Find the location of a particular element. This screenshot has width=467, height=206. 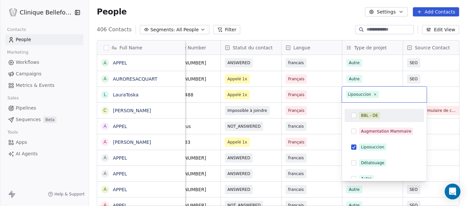

div: Augmentation Mammaire is located at coordinates (386, 131).